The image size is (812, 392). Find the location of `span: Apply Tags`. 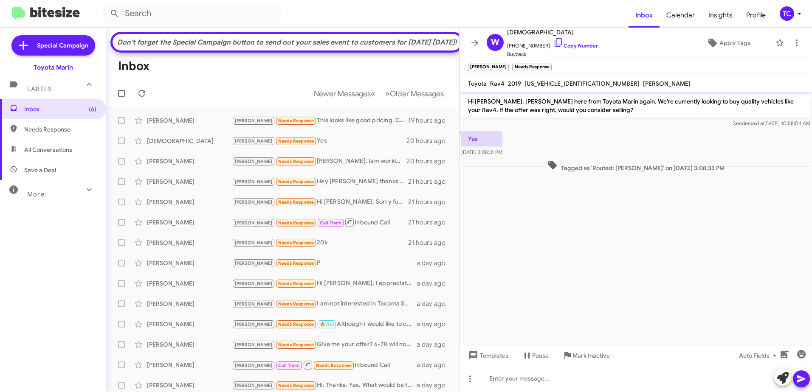

span: Apply Tags is located at coordinates (734, 43).